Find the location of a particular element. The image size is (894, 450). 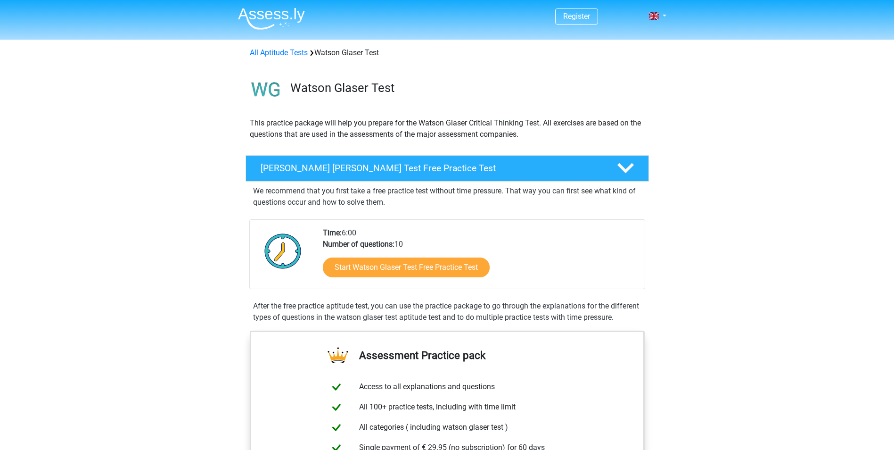

div: After the free practice aptitude test, you can use the practice package to go through the explana... is located at coordinates (447, 312).